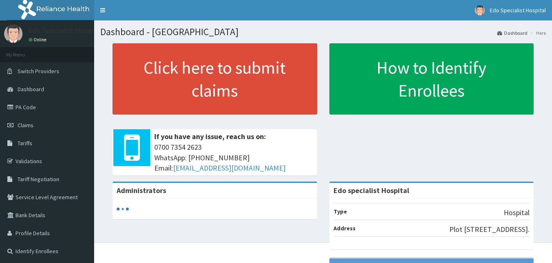 Image resolution: width=552 pixels, height=263 pixels. What do you see at coordinates (25, 143) in the screenshot?
I see `span: Tariffs` at bounding box center [25, 143].